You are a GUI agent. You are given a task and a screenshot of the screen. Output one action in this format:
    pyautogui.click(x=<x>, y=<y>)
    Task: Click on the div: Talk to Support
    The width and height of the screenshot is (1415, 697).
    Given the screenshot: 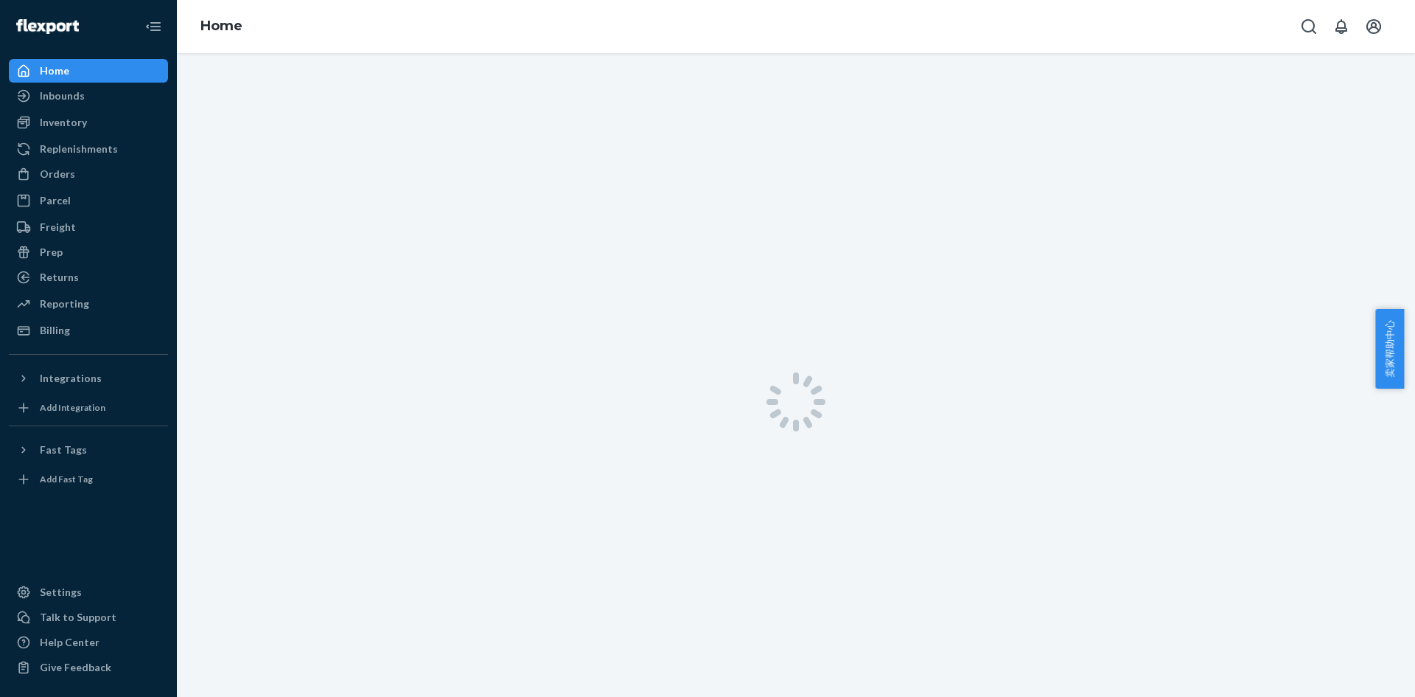 What is the action you would take?
    pyautogui.click(x=78, y=617)
    